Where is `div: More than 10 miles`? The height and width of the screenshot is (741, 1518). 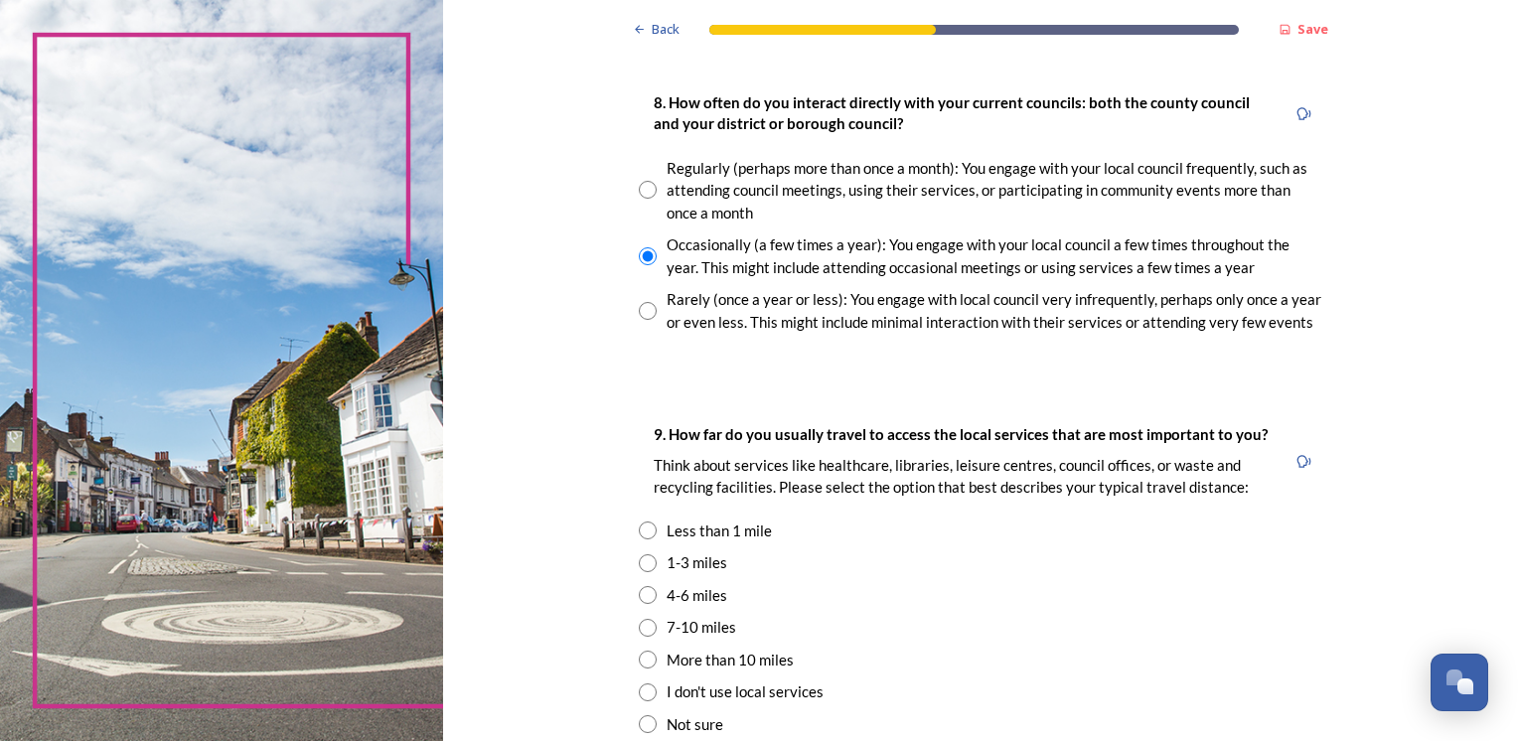
div: More than 10 miles is located at coordinates (730, 660).